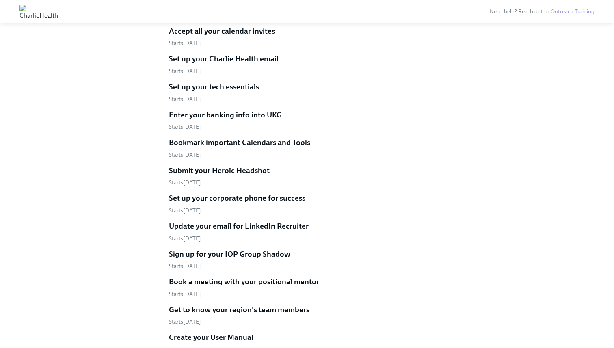  What do you see at coordinates (214, 87) in the screenshot?
I see `h5: Set up your tech essentials` at bounding box center [214, 87].